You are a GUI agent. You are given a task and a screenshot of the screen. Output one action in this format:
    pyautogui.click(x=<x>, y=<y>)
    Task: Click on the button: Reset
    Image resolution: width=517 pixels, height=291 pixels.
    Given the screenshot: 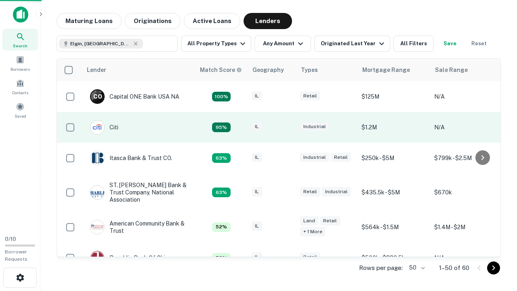 What is the action you would take?
    pyautogui.click(x=479, y=44)
    